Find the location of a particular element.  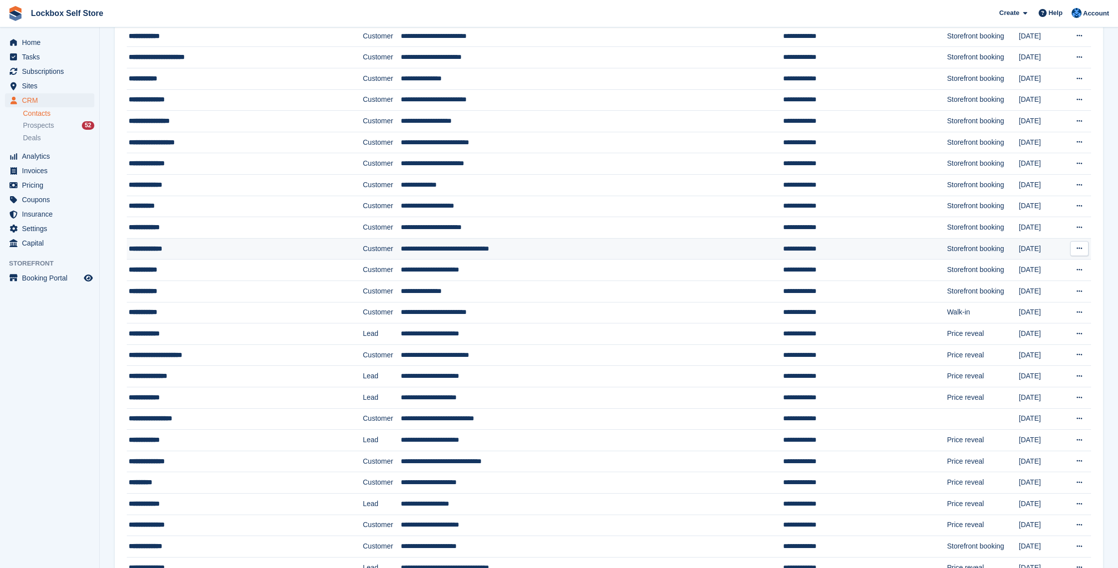

span: Storefront is located at coordinates (54, 264).